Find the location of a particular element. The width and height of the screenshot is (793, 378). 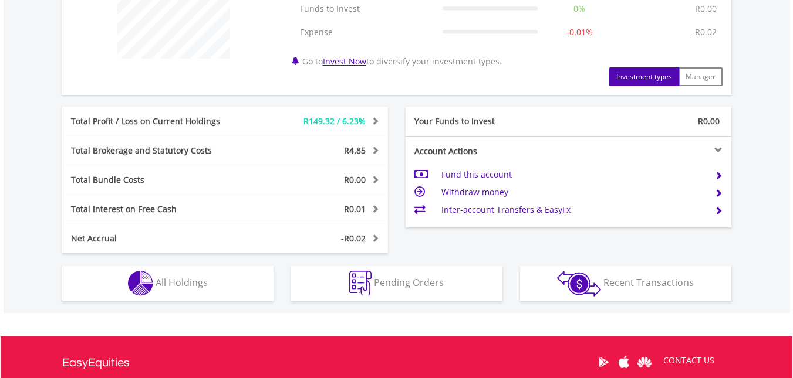

div: Net Accrual is located at coordinates (157, 239).